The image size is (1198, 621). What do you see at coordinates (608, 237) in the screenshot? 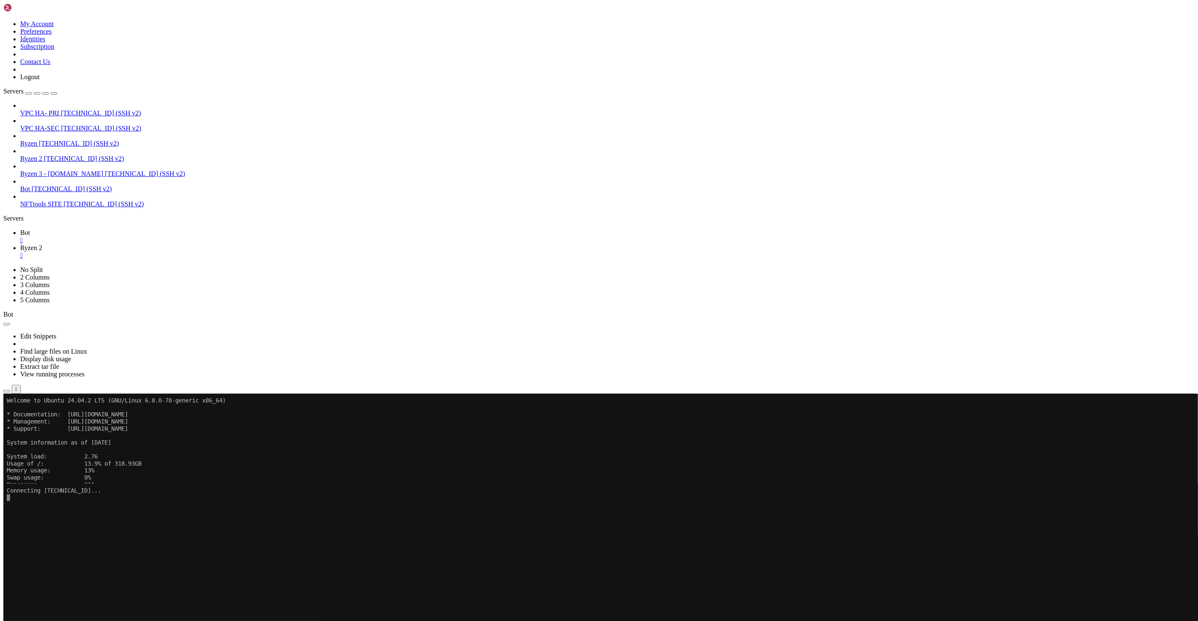
I see `a: Bot` at bounding box center [608, 237].